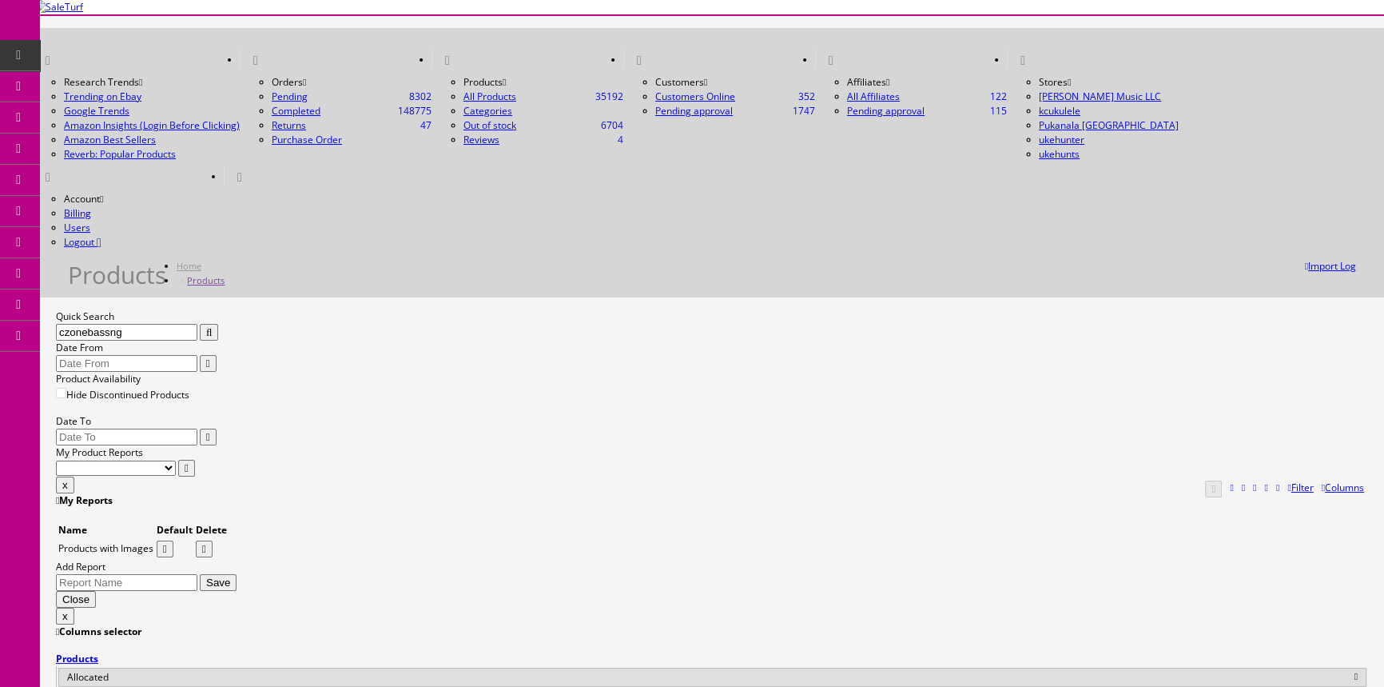  I want to click on input: Hide Discontinued Products, so click(61, 392).